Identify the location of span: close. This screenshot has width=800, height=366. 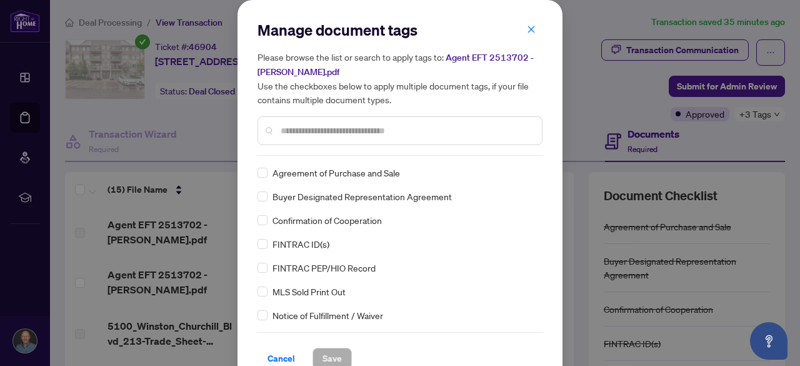
(532, 29).